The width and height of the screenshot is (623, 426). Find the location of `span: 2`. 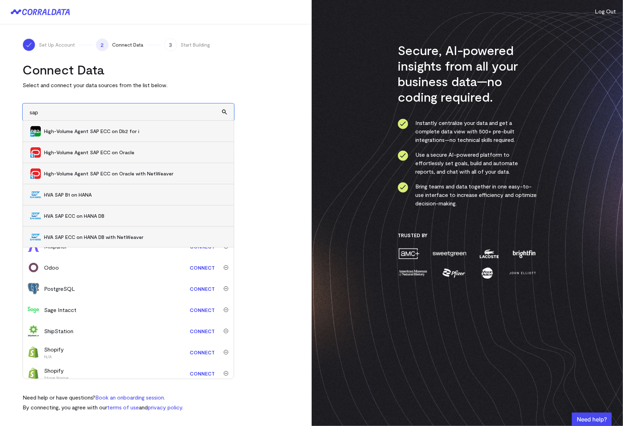

span: 2 is located at coordinates (102, 45).